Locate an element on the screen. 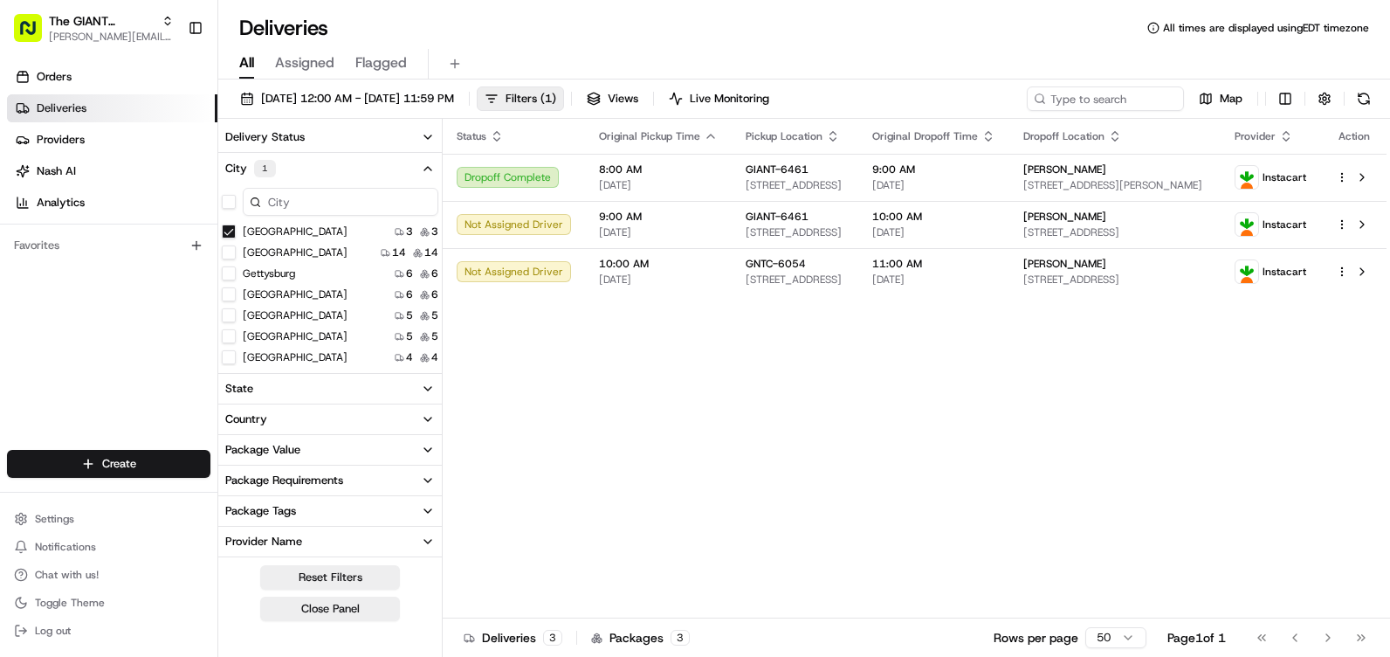 The width and height of the screenshot is (1390, 657). a: Analytics is located at coordinates (112, 203).